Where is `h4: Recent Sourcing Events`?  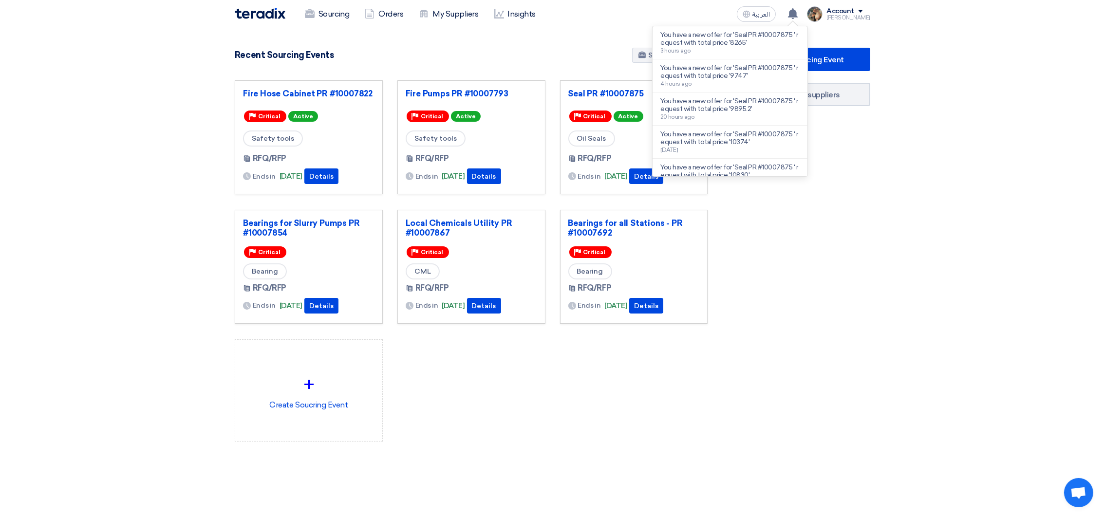
h4: Recent Sourcing Events is located at coordinates (284, 55).